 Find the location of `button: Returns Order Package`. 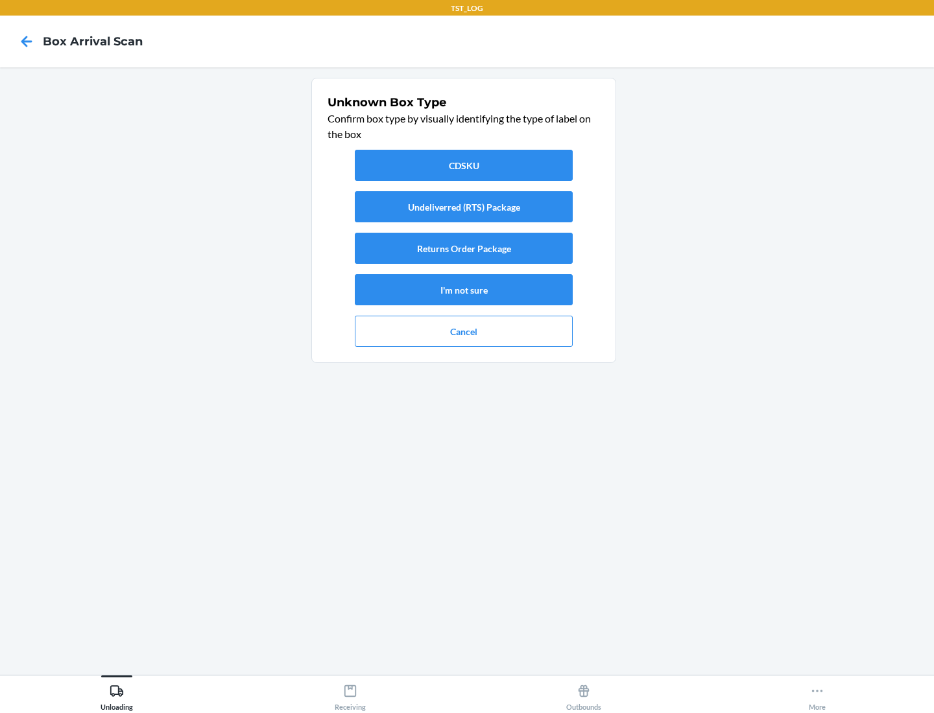

button: Returns Order Package is located at coordinates (464, 248).